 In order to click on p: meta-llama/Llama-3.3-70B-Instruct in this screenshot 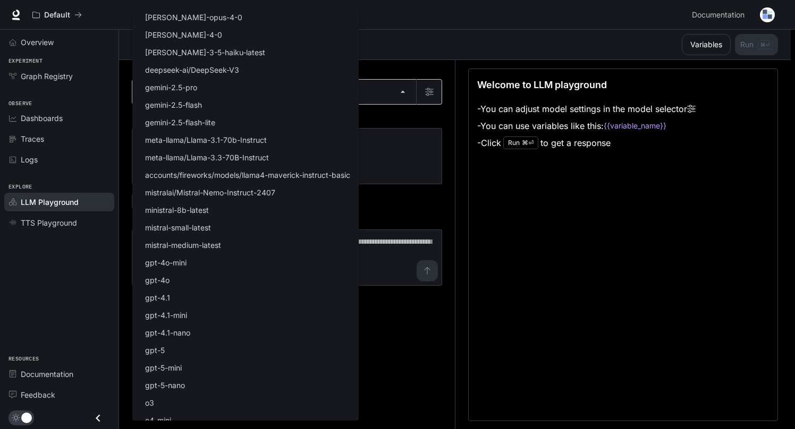, I will do `click(207, 157)`.